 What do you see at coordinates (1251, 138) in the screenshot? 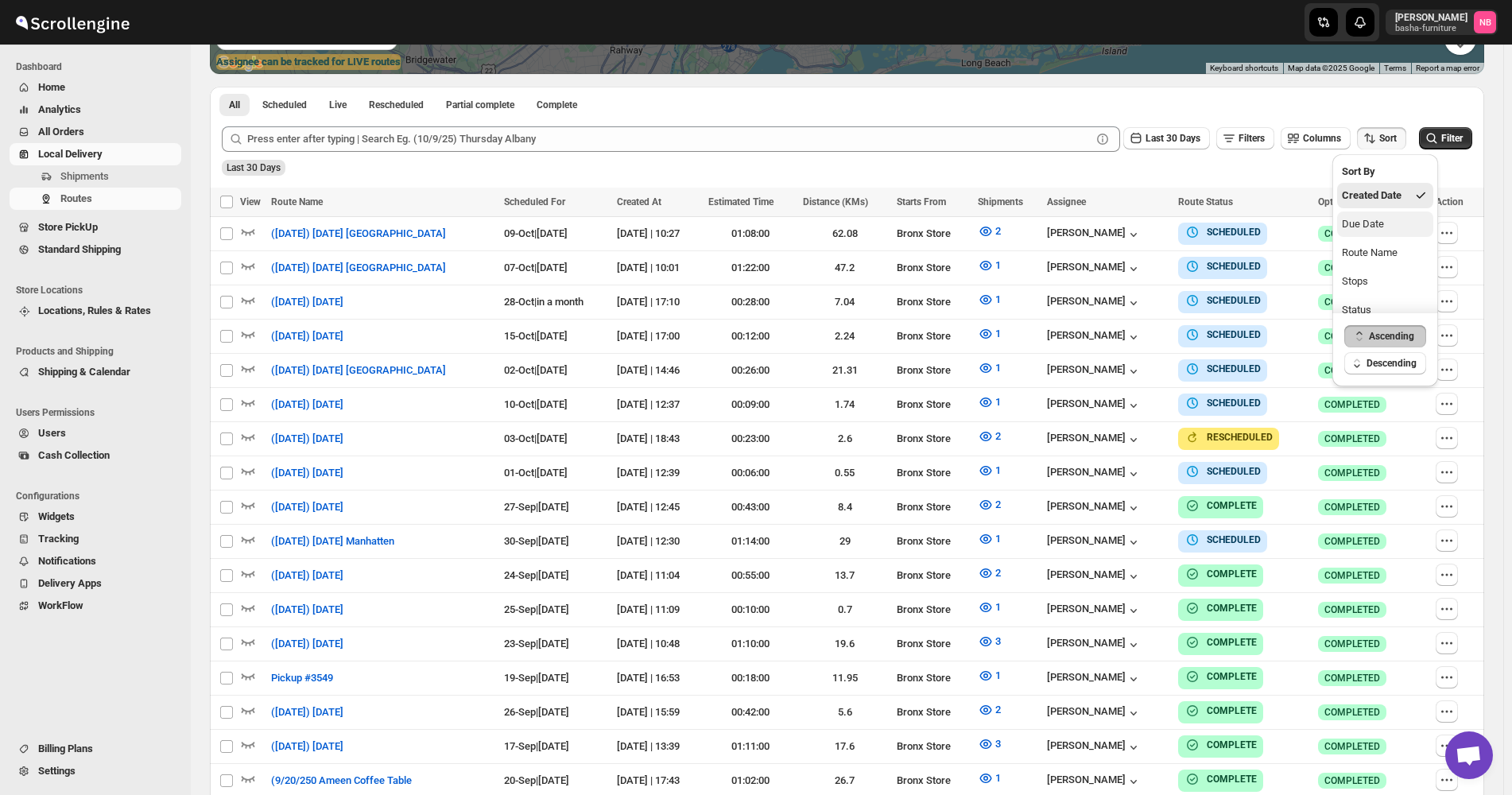
I see `span: Filters` at bounding box center [1251, 138].